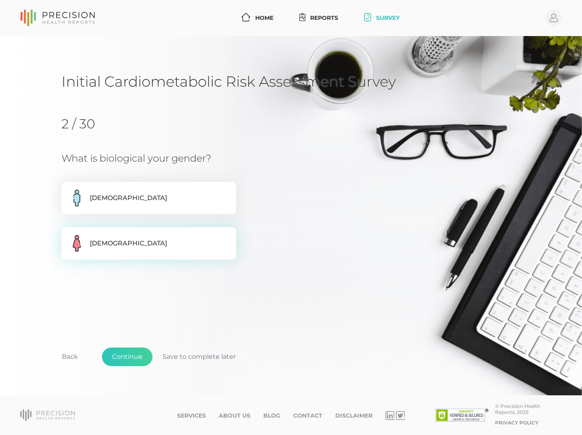 This screenshot has height=435, width=582. Describe the element at coordinates (291, 81) in the screenshot. I see `h1: Initial Cardiometabolic Risk Assessment Survey` at that location.